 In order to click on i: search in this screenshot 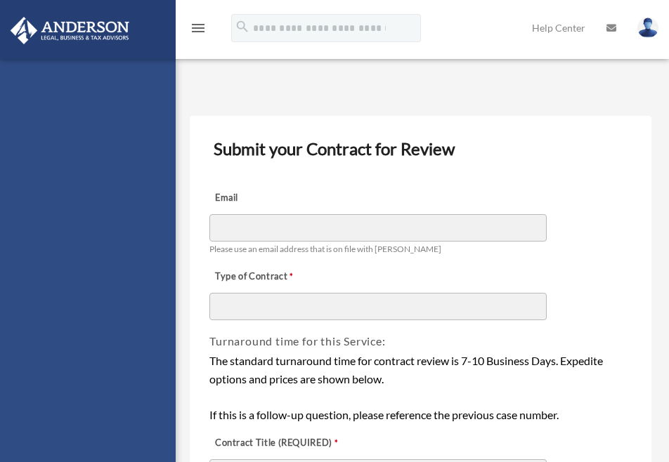, I will do `click(242, 27)`.